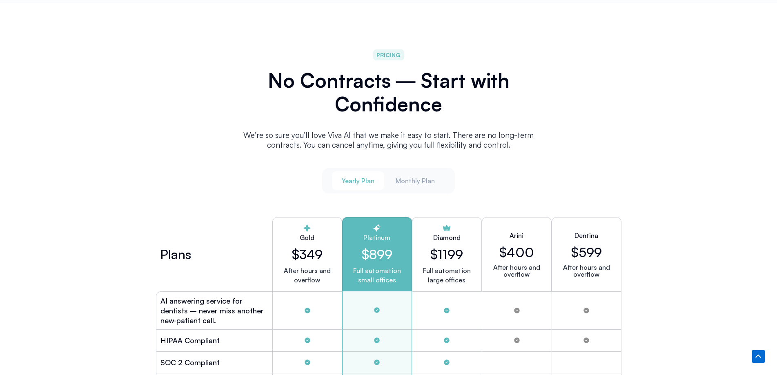  What do you see at coordinates (389, 140) in the screenshot?
I see `p: We’re so sure you’ll love Viva Al that we make it easy to start. There are no long-term contracts...` at bounding box center [389, 140].